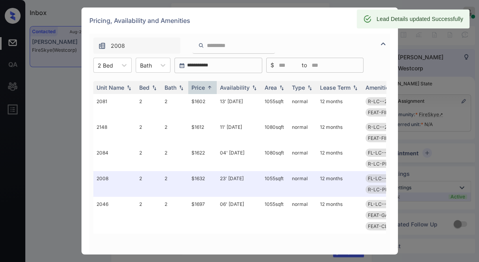  What do you see at coordinates (115, 158) in the screenshot?
I see `td: 2084` at bounding box center [115, 158].